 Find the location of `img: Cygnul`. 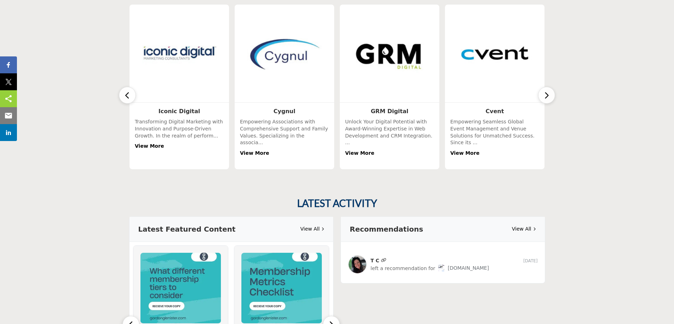

img: Cygnul is located at coordinates (285, 54).